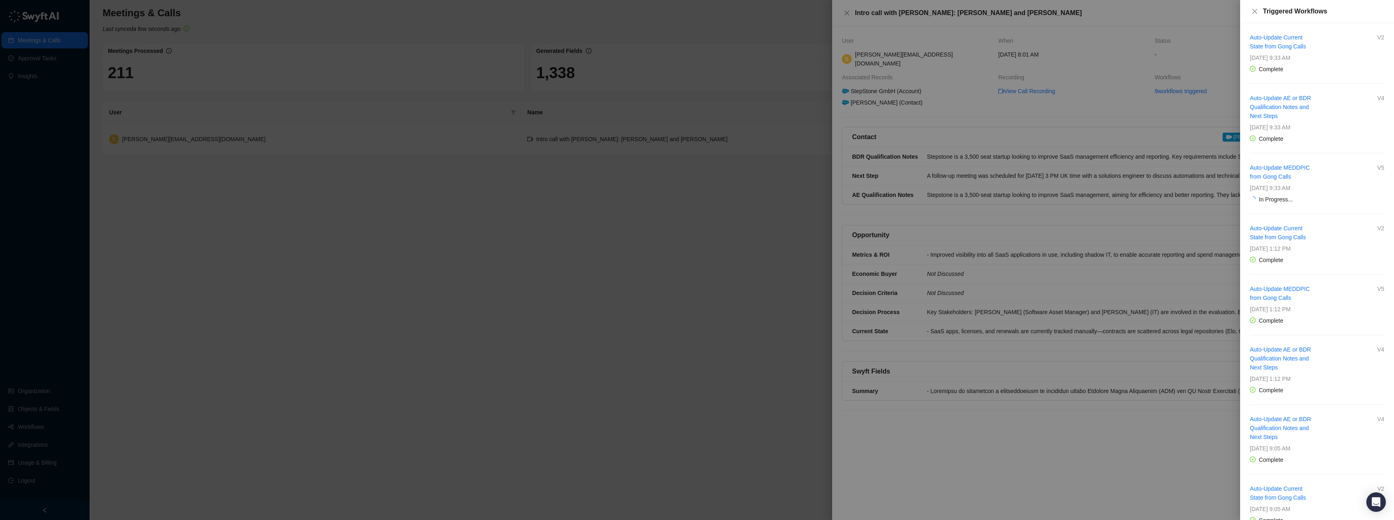  What do you see at coordinates (1323, 11) in the screenshot?
I see `div: Triggered Workflows` at bounding box center [1323, 11].